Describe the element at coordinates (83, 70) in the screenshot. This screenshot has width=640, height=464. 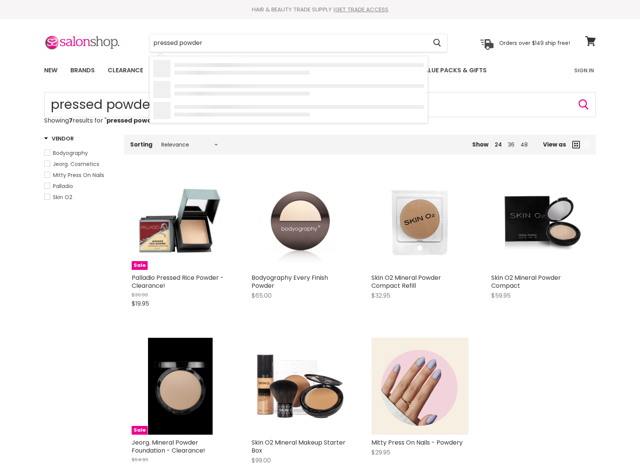
I see `a: Brands` at that location.